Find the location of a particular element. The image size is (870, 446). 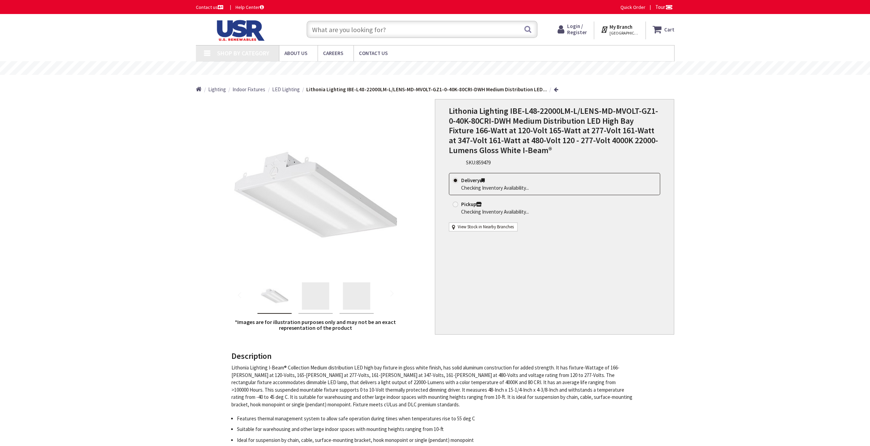

span: Lithonia Lighting IBE-L48-22000LM-L/LENS-MD-MVOLT-GZ1-0-40K-80CRI-DWH Medium Distribution LED Hig... is located at coordinates (554, 131).